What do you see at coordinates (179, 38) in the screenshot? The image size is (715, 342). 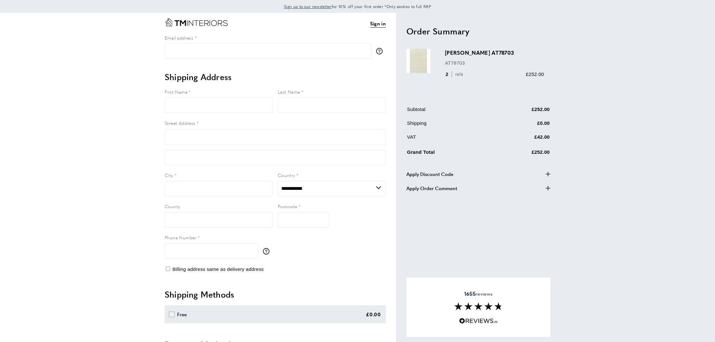 I see `span: Email address` at bounding box center [179, 38].